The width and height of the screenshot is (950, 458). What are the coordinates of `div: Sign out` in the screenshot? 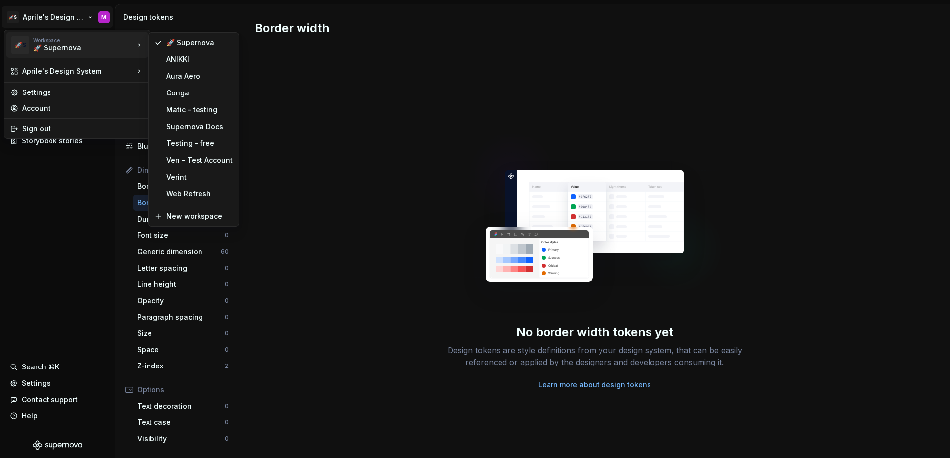 It's located at (83, 129).